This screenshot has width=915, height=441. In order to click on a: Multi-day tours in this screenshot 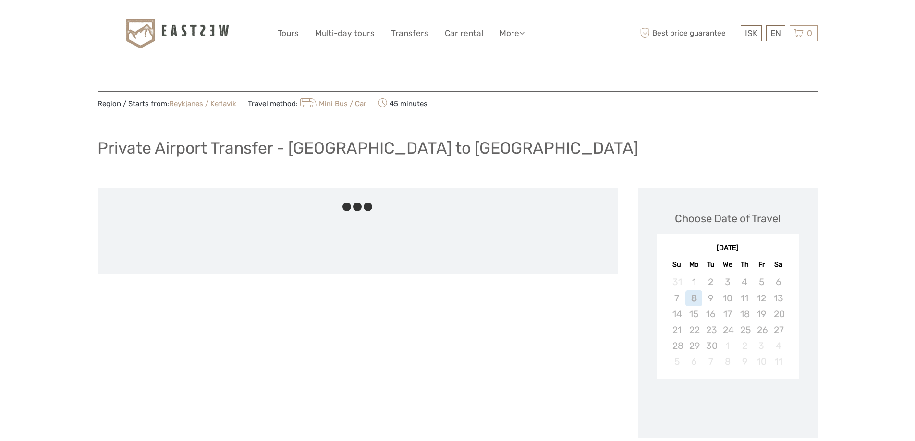, I will do `click(345, 33)`.